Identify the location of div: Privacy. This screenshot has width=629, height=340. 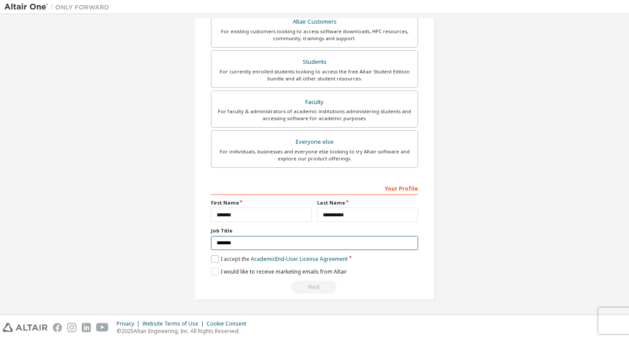
(129, 324).